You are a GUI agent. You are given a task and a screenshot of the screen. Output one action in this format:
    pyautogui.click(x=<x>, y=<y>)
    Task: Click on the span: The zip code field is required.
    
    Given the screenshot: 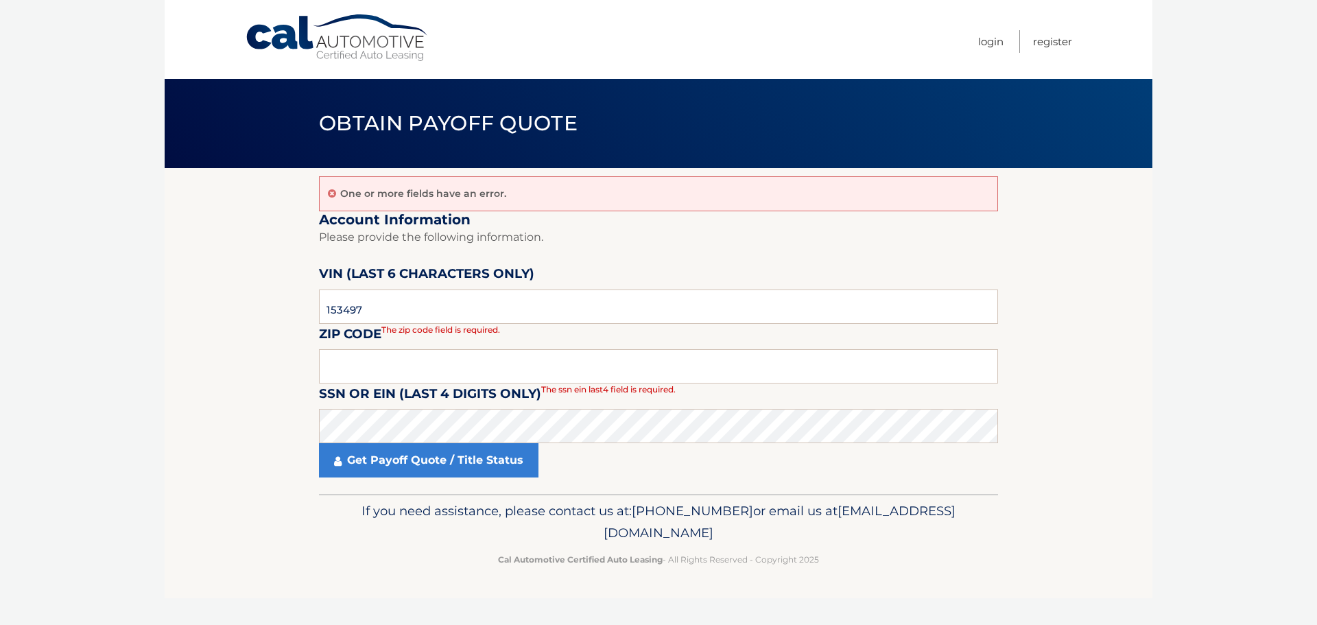 What is the action you would take?
    pyautogui.click(x=440, y=329)
    